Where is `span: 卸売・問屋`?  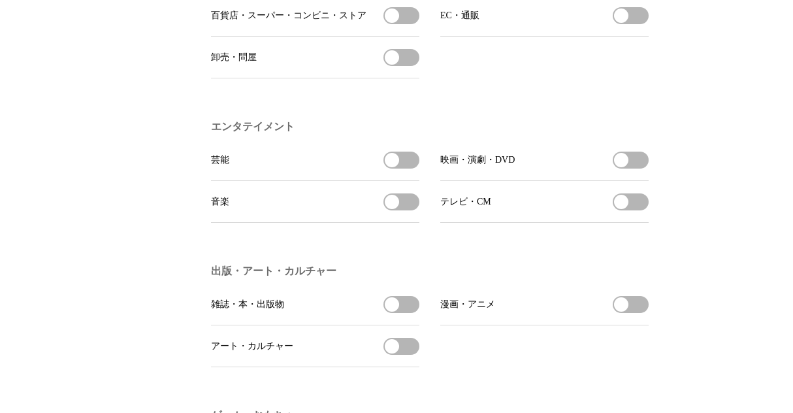 span: 卸売・問屋 is located at coordinates (234, 57).